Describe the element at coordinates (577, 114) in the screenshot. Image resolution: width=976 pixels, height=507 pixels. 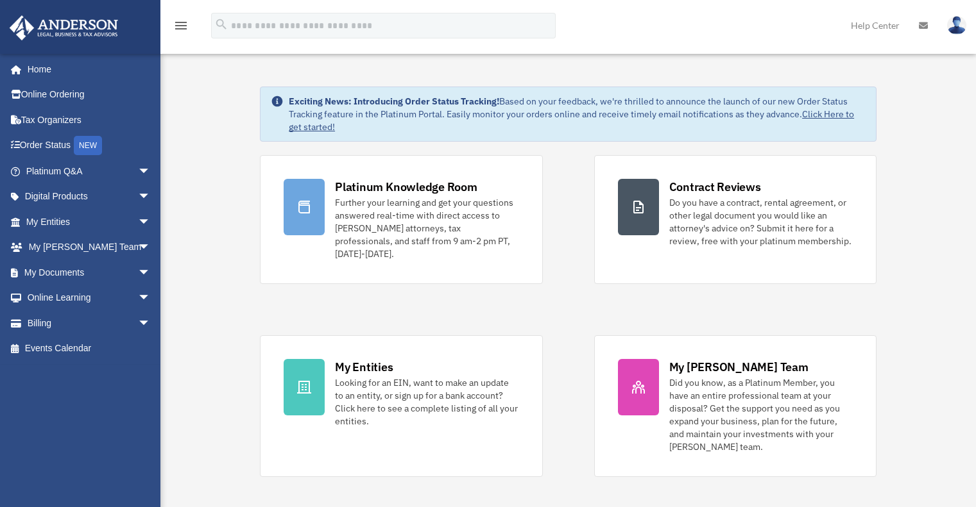
I see `div: Based on your feedback, we're thrilled to announce the launch of our new Order Status Tracking fe...` at that location.